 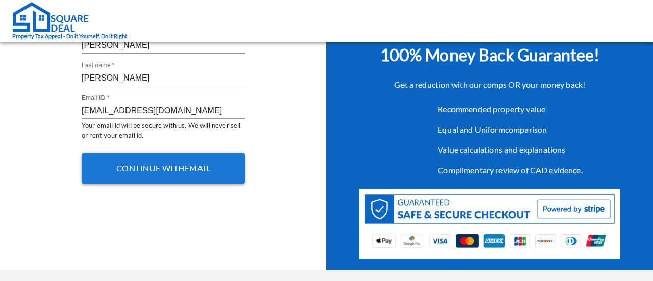 What do you see at coordinates (99, 197) in the screenshot?
I see `textarea: Type your message and click 'Submit'` at bounding box center [99, 197].